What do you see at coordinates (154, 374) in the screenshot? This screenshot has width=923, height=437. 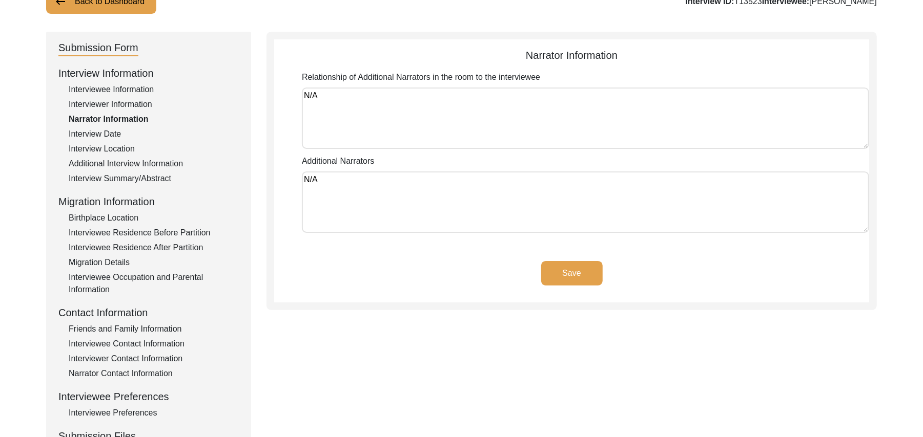 I see `div: Narrator Contact Information` at bounding box center [154, 374].